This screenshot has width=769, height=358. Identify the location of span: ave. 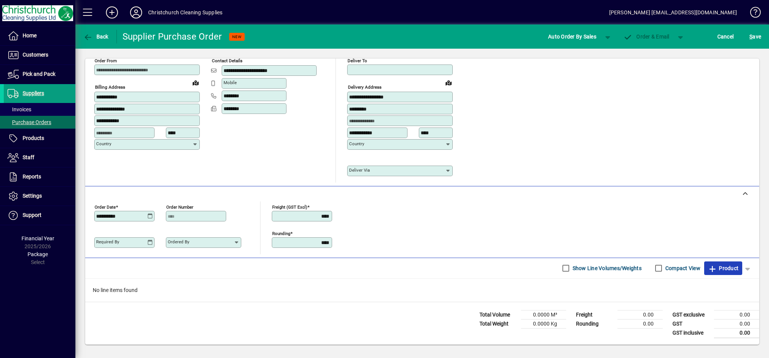
(755, 37).